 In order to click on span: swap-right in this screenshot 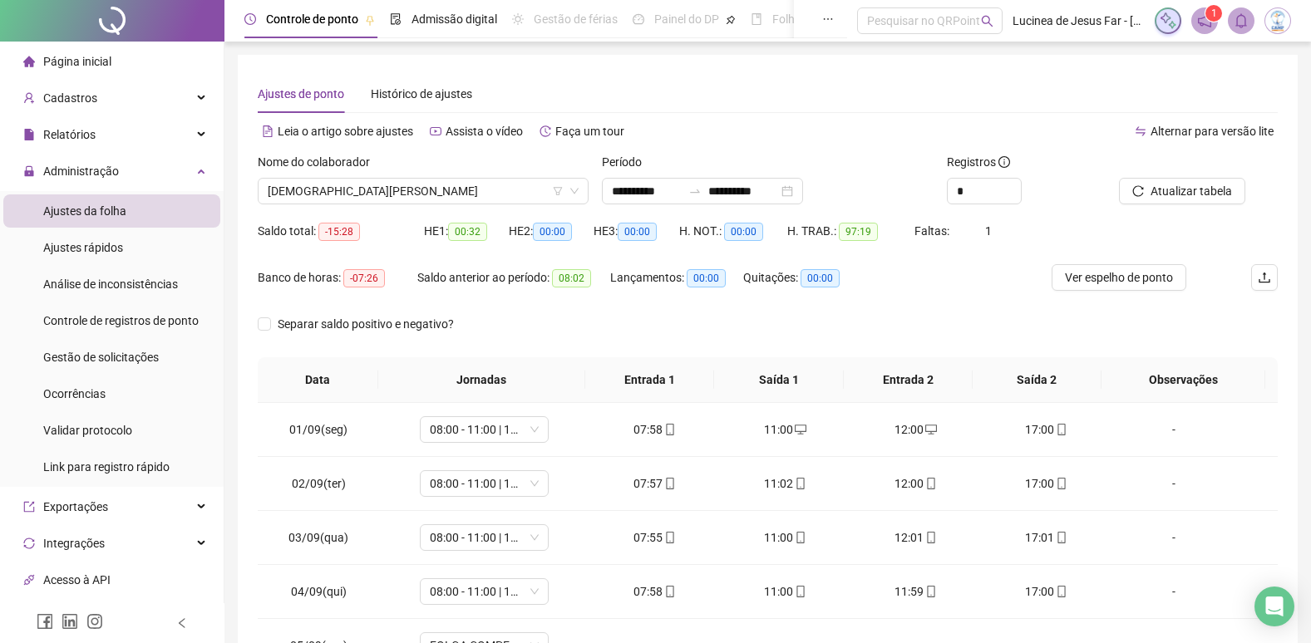, I will do `click(695, 191)`.